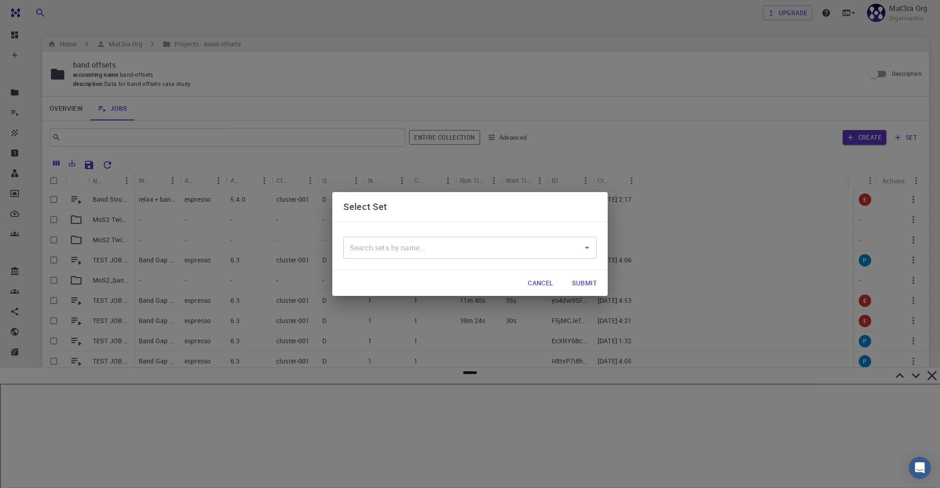 This screenshot has height=488, width=940. I want to click on h6: Select Set, so click(366, 207).